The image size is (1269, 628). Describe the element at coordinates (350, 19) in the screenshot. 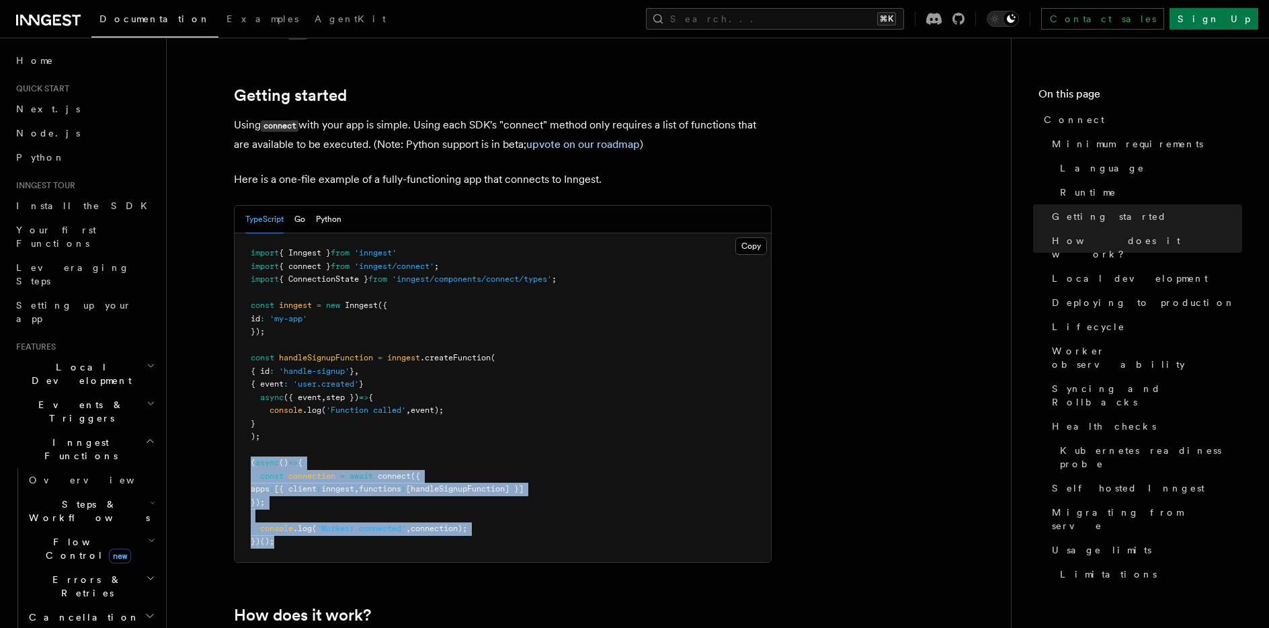

I see `span: AgentKit` at that location.